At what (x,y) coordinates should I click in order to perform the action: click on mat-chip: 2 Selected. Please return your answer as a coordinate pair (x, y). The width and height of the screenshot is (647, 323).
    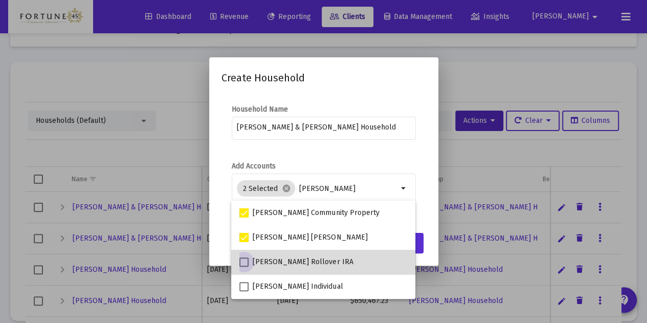
    Looking at the image, I should click on (266, 188).